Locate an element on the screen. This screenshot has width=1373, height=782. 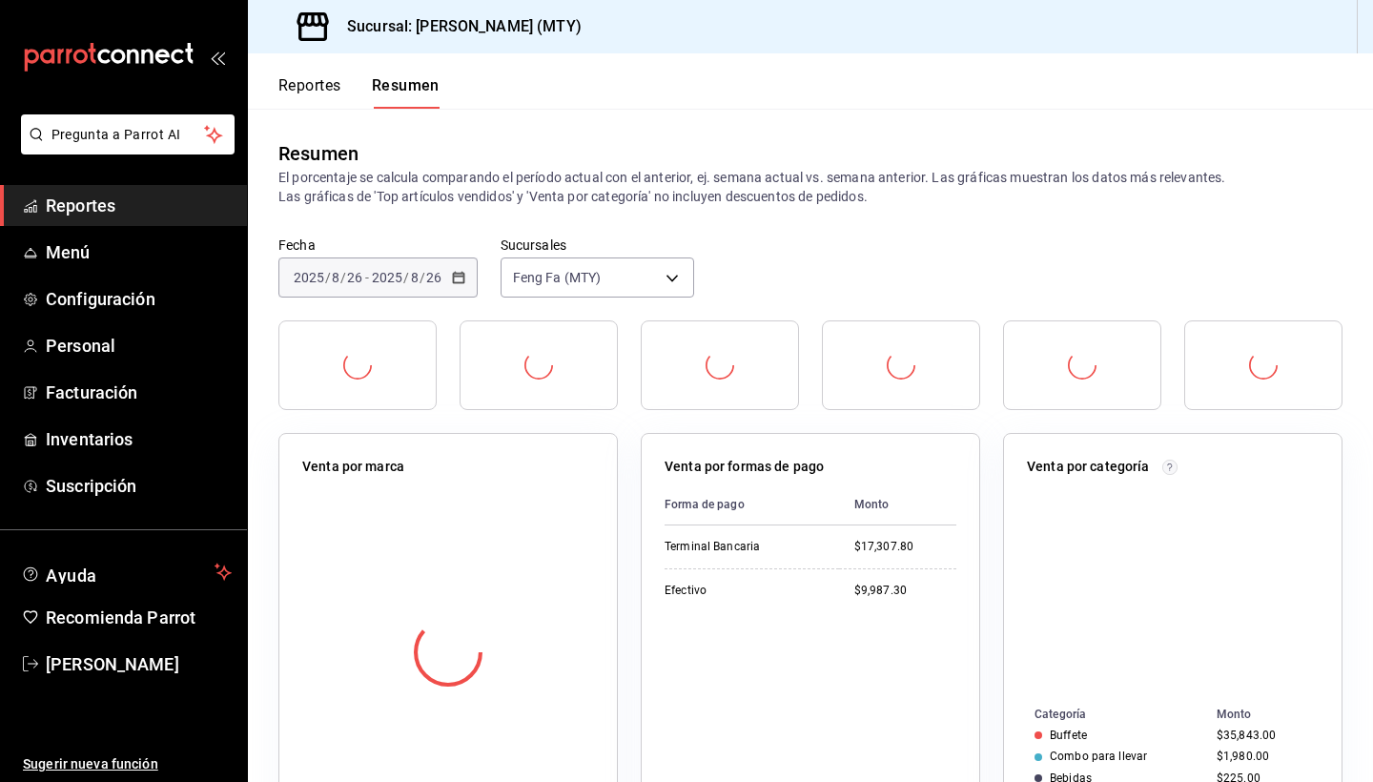
span: Personal is located at coordinates (138, 345).